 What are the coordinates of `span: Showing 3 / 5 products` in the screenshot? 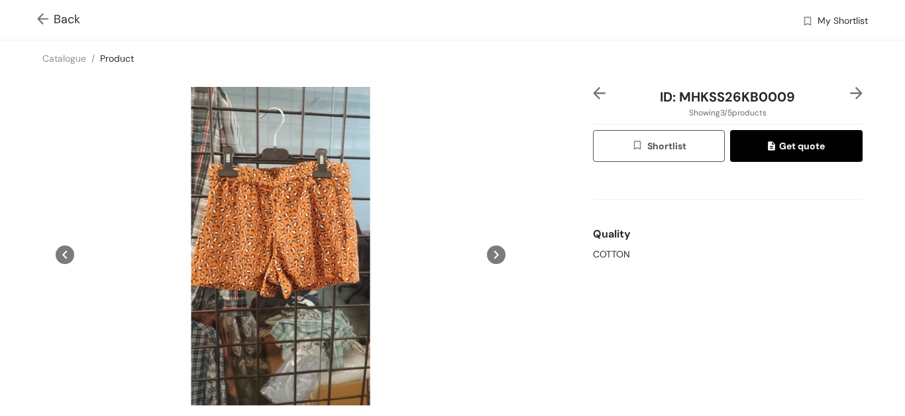 It's located at (728, 113).